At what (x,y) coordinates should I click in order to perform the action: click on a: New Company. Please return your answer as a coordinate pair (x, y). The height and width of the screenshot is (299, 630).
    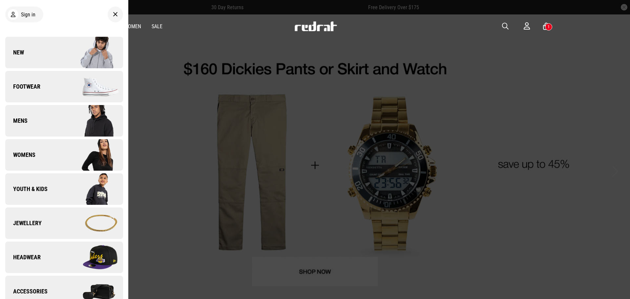
    Looking at the image, I should click on (64, 53).